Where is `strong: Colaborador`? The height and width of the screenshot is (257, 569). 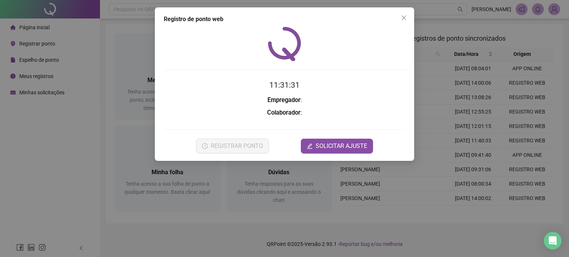 strong: Colaborador is located at coordinates (284, 113).